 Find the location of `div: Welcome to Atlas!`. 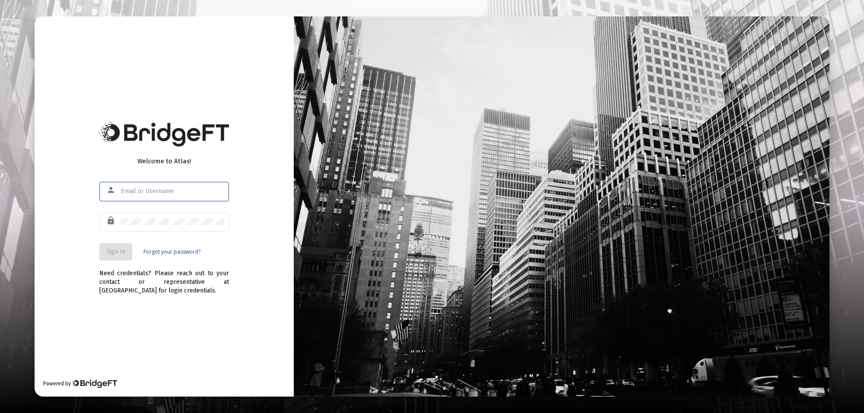

div: Welcome to Atlas! is located at coordinates (164, 161).